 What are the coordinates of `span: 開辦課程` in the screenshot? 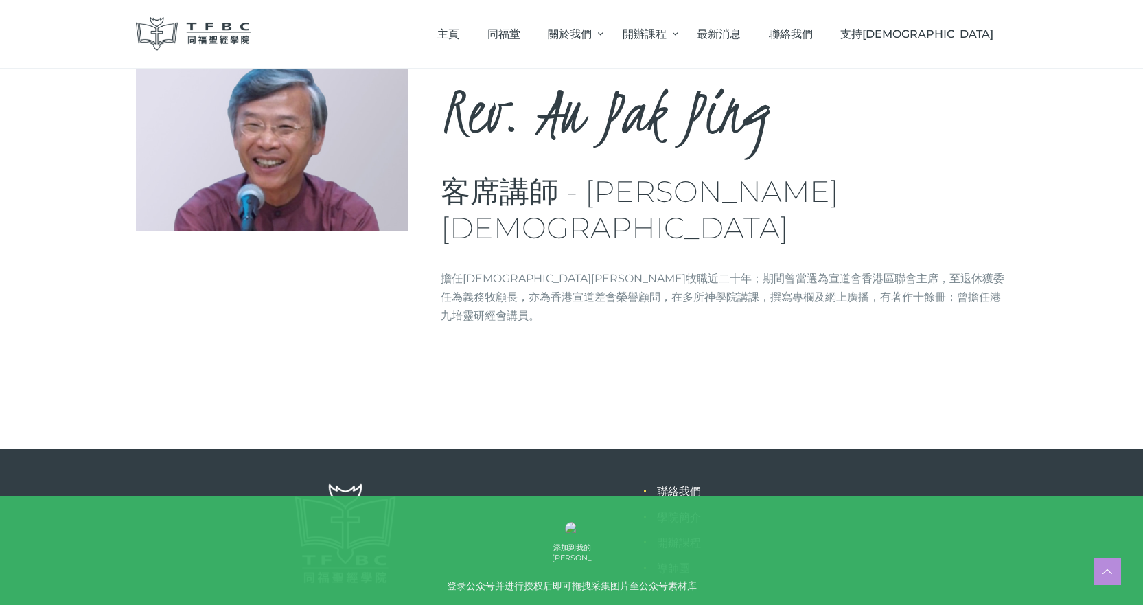 It's located at (645, 34).